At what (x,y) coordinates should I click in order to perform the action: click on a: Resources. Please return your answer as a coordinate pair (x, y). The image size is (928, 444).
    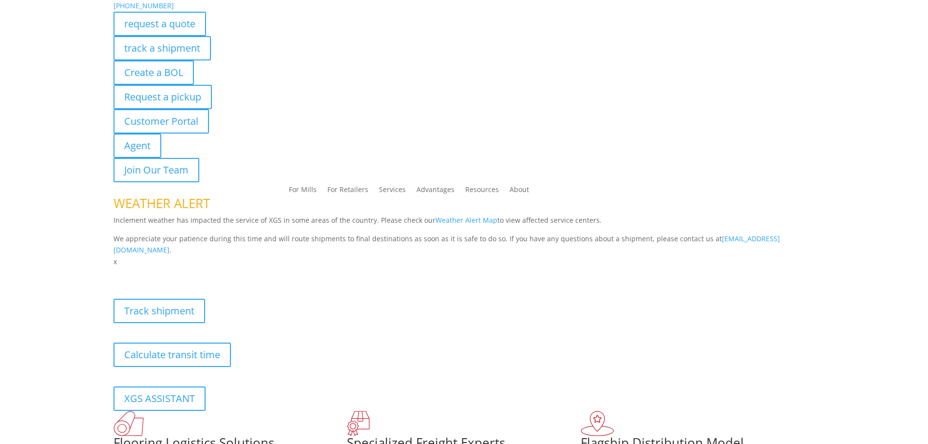
    Looking at the image, I should click on (482, 192).